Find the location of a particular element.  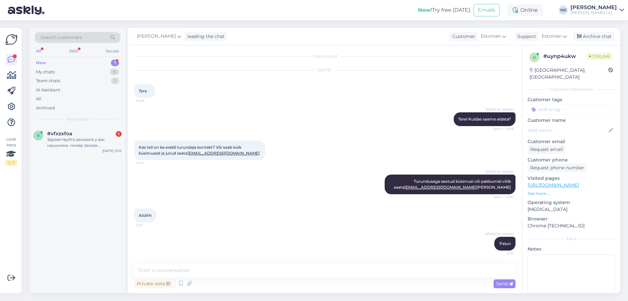

span: 12:08 is located at coordinates (148, 100).